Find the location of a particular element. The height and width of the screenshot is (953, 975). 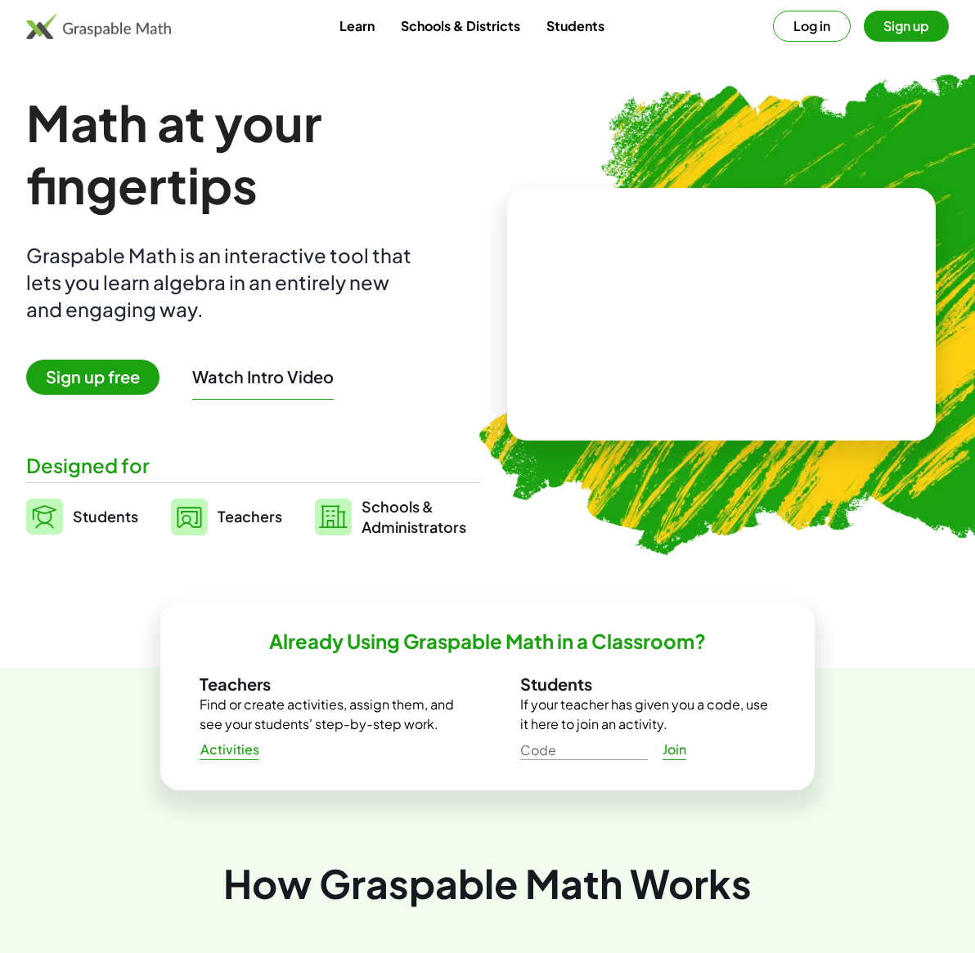

span: Activities is located at coordinates (229, 750).